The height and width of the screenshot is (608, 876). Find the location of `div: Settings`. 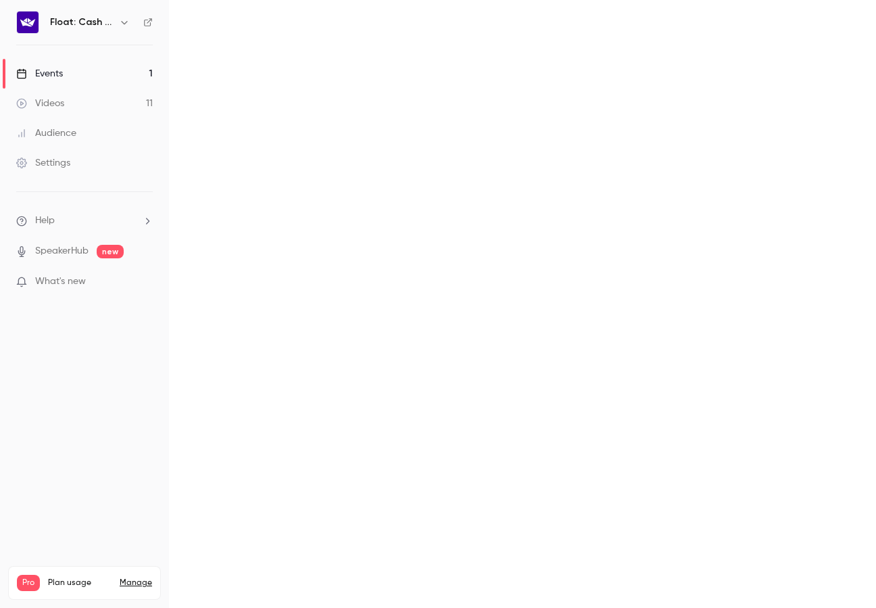

div: Settings is located at coordinates (43, 163).